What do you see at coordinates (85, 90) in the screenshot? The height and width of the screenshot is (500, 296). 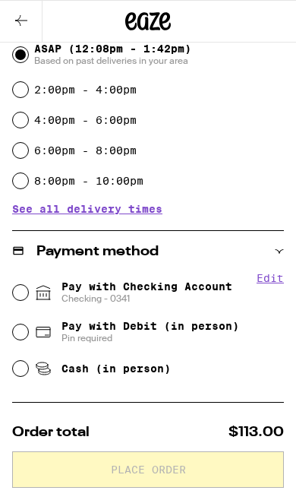 I see `label: 2:00pm - 4:00pm` at bounding box center [85, 90].